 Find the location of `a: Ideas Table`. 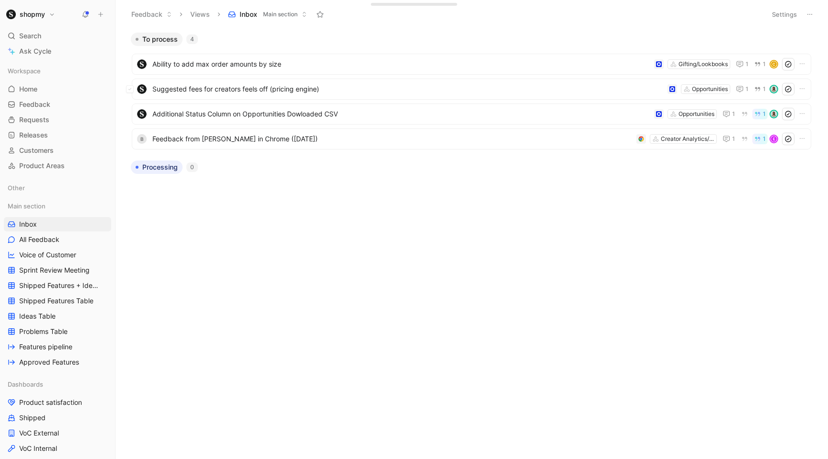

a: Ideas Table is located at coordinates (57, 316).